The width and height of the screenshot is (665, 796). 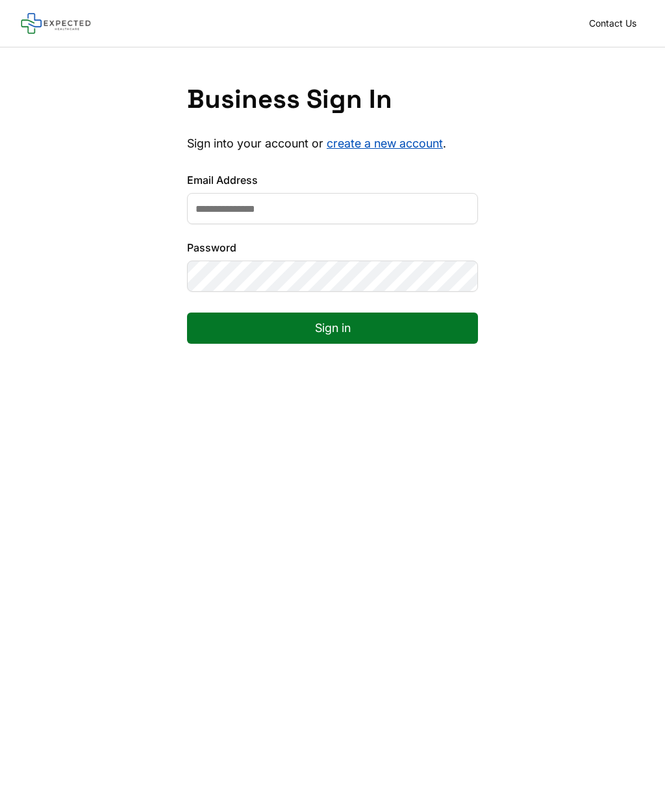 What do you see at coordinates (333, 247) in the screenshot?
I see `label: Password` at bounding box center [333, 247].